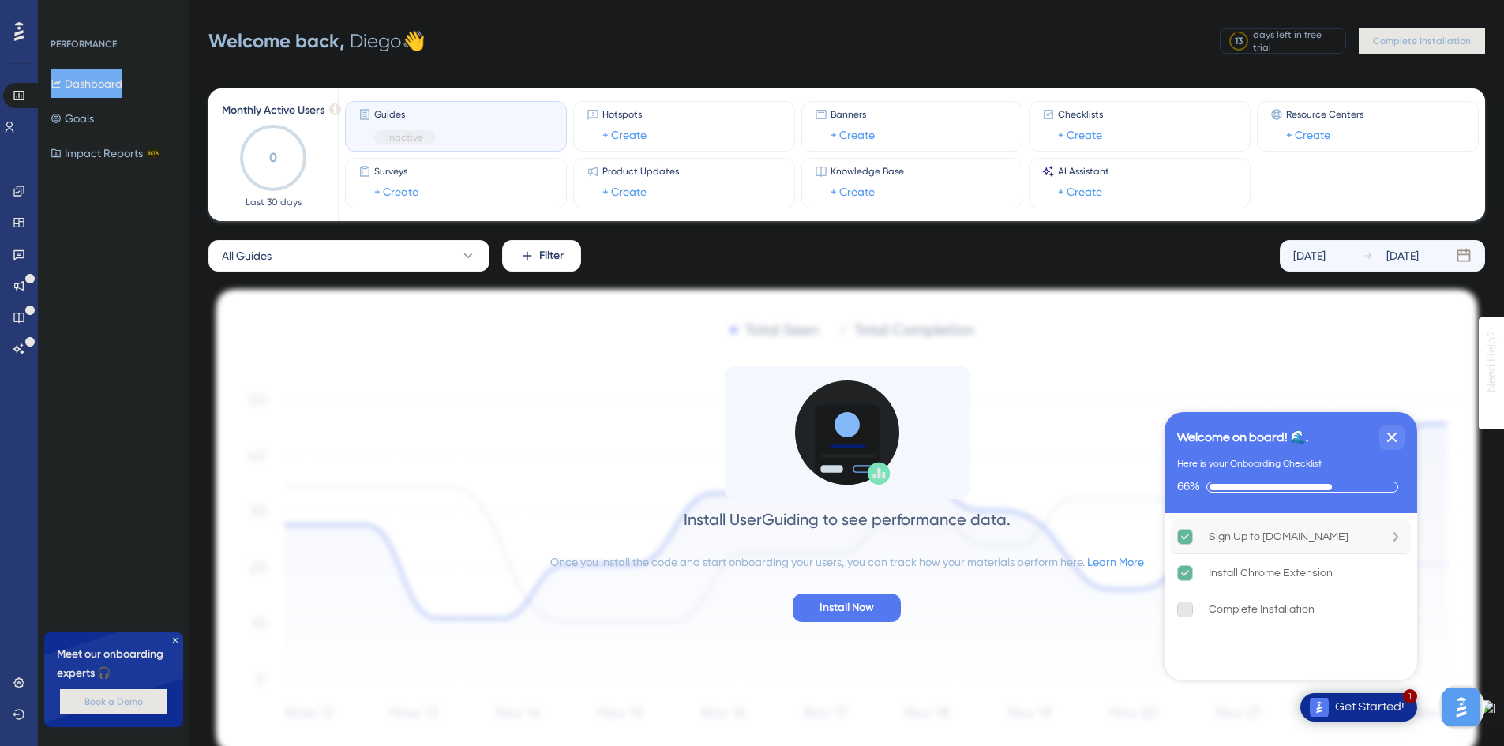  What do you see at coordinates (114, 702) in the screenshot?
I see `span: Book a Demo` at bounding box center [114, 702].